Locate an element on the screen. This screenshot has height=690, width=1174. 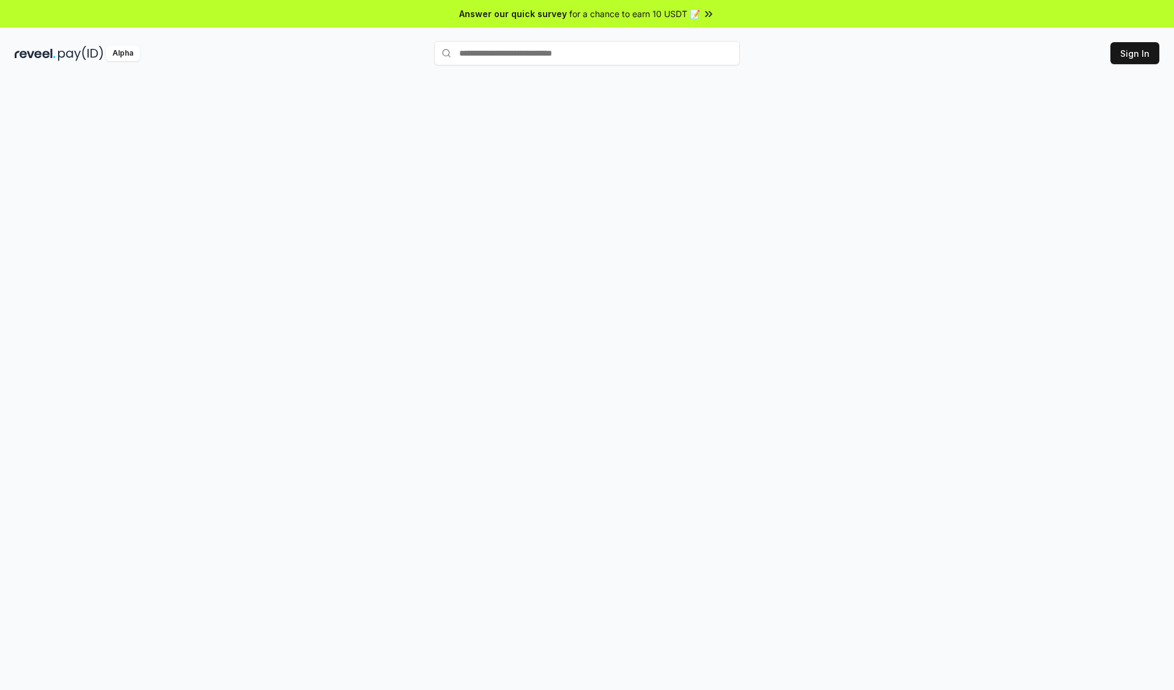
span: Answer our quick survey is located at coordinates (513, 13).